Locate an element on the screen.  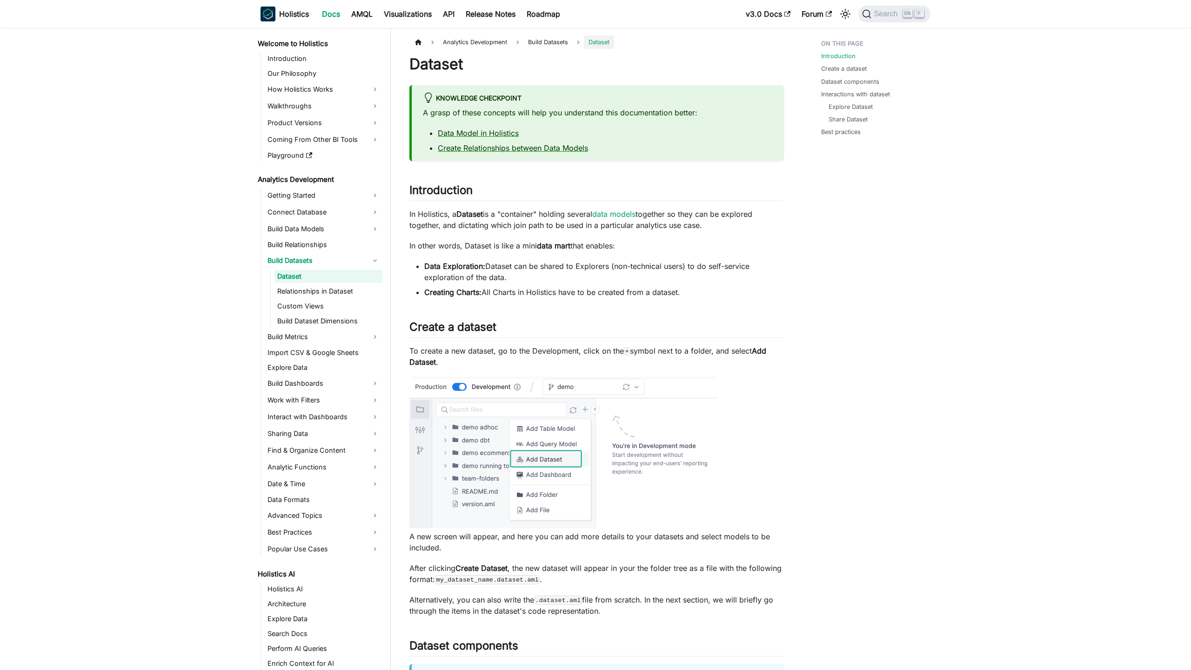
a: Enrich Context for AI is located at coordinates (323, 663).